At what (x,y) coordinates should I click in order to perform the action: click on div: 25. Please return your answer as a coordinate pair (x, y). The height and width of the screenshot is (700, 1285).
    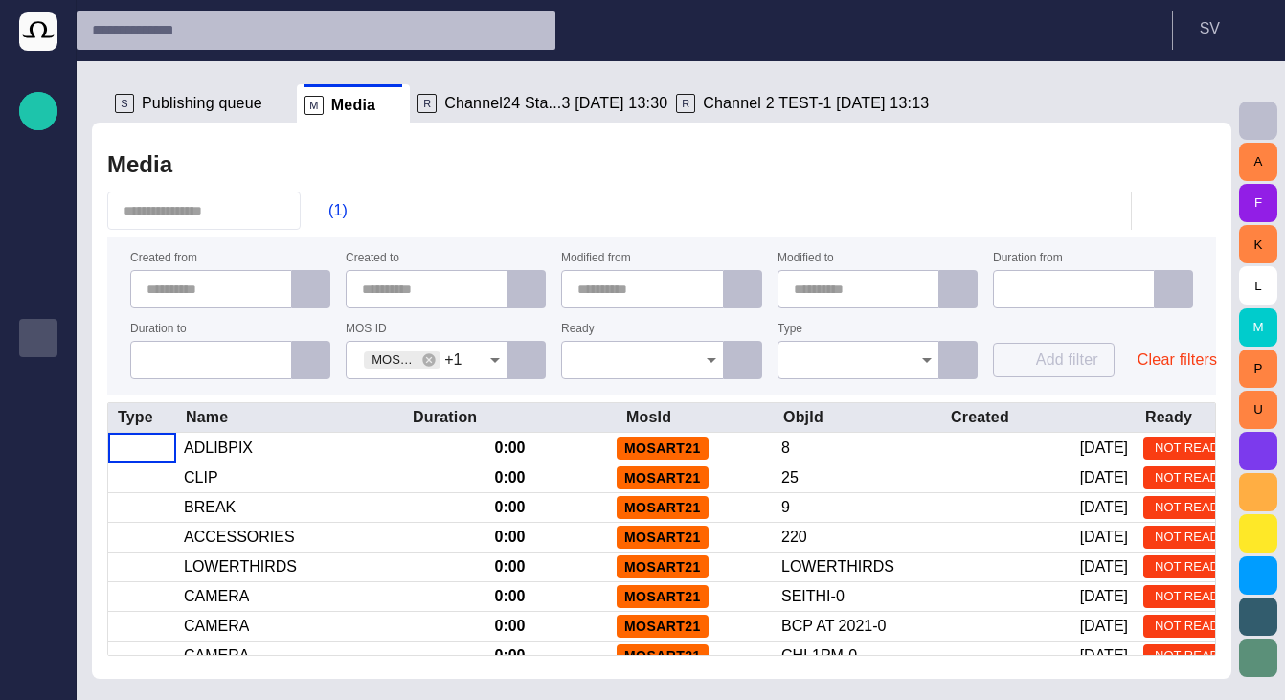
    Looking at the image, I should click on (790, 478).